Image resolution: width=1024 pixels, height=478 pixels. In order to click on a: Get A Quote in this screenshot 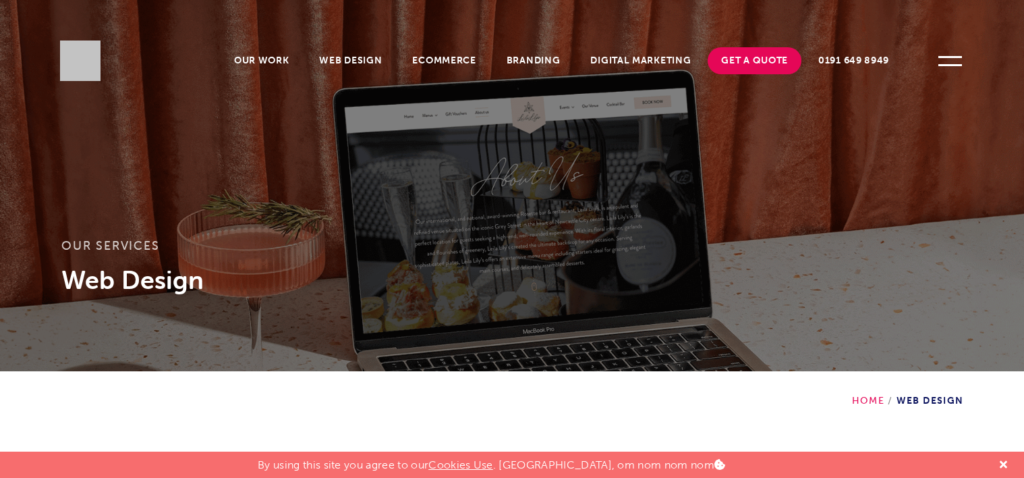, I will do `click(754, 61)`.